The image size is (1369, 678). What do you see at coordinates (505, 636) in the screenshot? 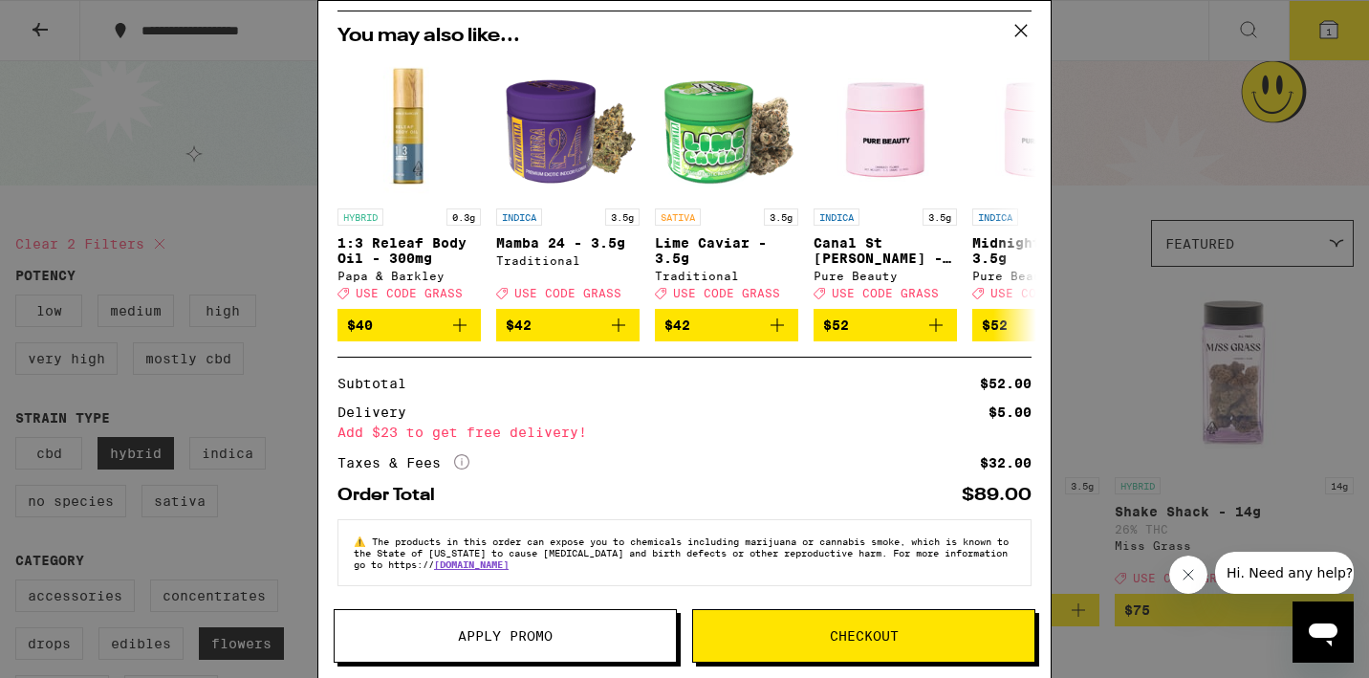
I see `span: Apply Promo` at bounding box center [505, 636].